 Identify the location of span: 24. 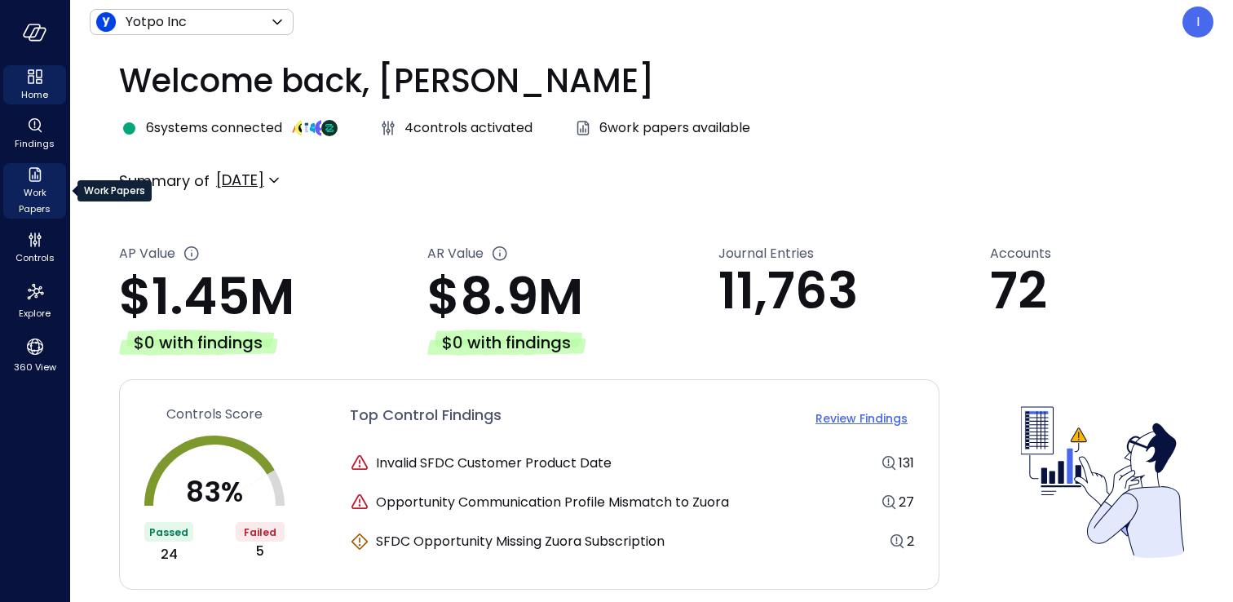
(169, 555).